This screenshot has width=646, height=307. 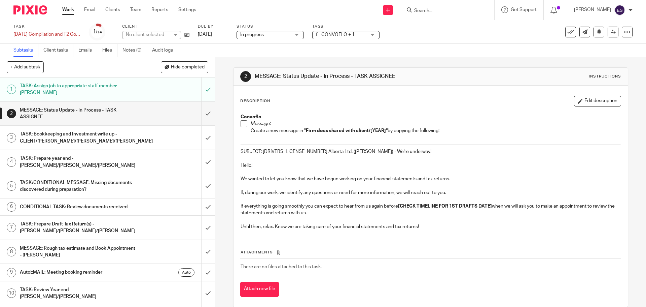 What do you see at coordinates (620, 10) in the screenshot?
I see `img: svg%3E` at bounding box center [620, 10].